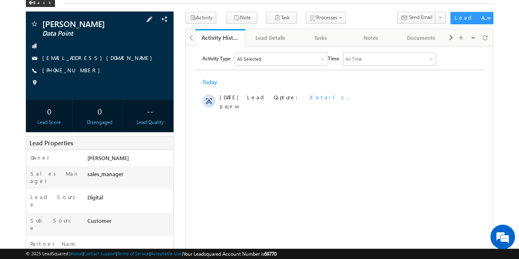 The image size is (519, 259). What do you see at coordinates (420, 17) in the screenshot?
I see `span: Send Email` at bounding box center [420, 17].